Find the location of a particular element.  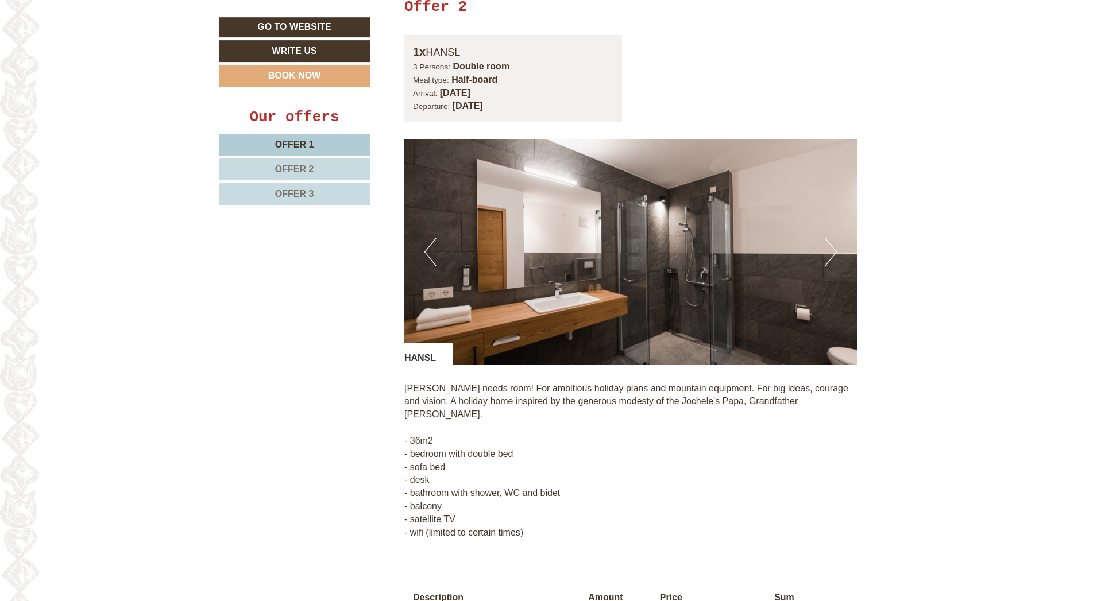

span: Offer 3 is located at coordinates (295, 194).